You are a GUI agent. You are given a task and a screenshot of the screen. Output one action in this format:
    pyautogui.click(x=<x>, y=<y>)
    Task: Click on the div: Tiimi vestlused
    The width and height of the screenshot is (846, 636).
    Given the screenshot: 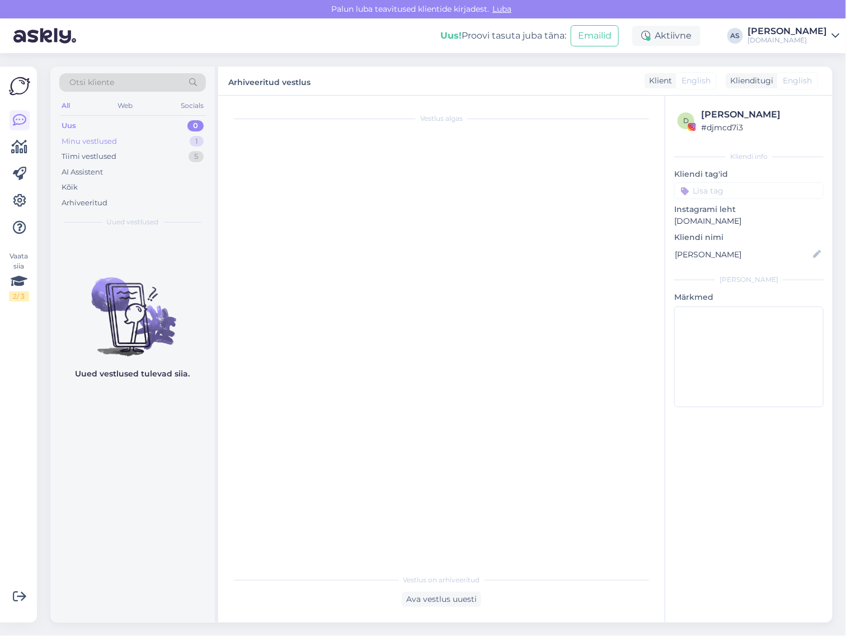 What is the action you would take?
    pyautogui.click(x=89, y=157)
    